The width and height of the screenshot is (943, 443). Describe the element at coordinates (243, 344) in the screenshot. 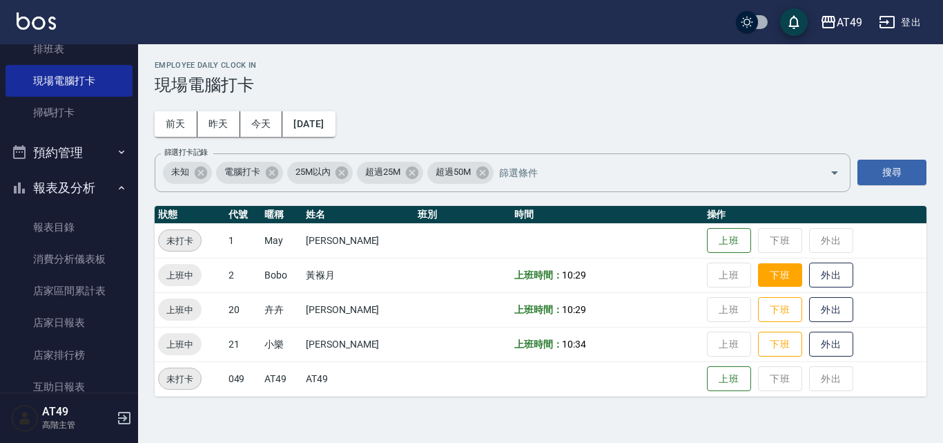

I see `td: 21` at that location.